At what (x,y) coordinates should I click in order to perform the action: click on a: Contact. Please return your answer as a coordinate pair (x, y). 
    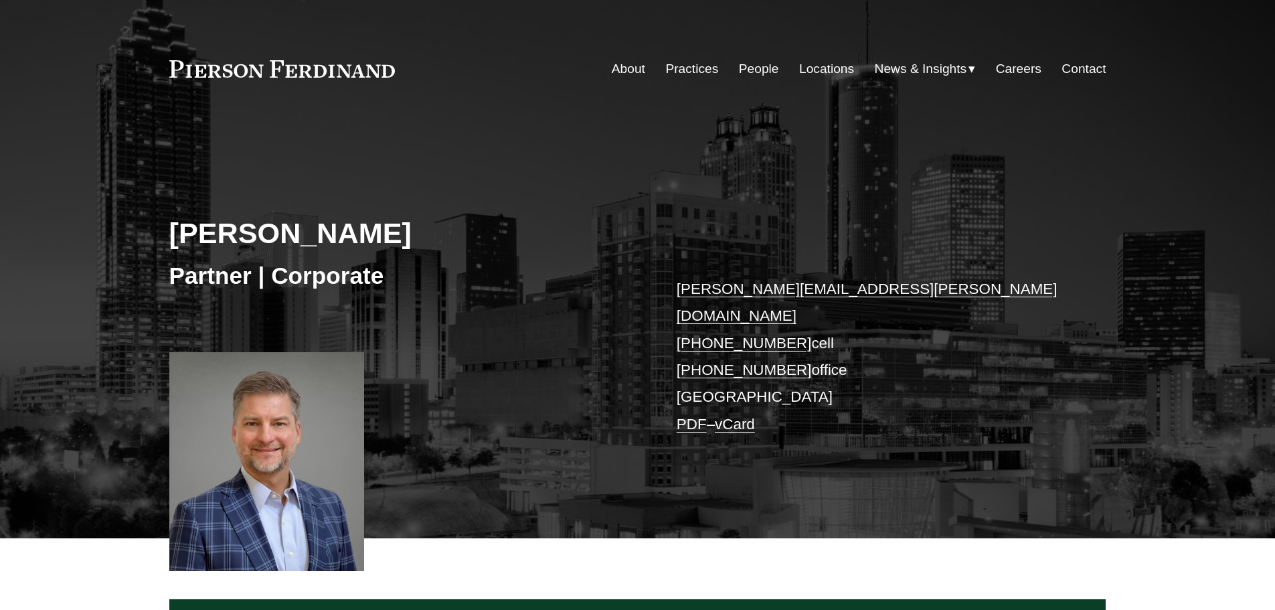
    Looking at the image, I should click on (1084, 69).